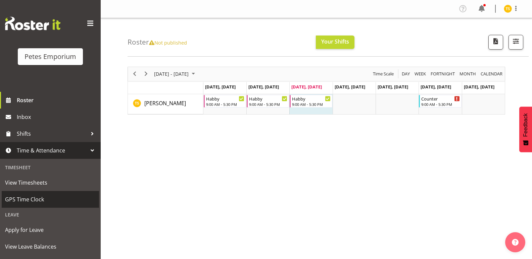 The height and width of the screenshot is (259, 532). I want to click on span: Time & Attendance, so click(52, 151).